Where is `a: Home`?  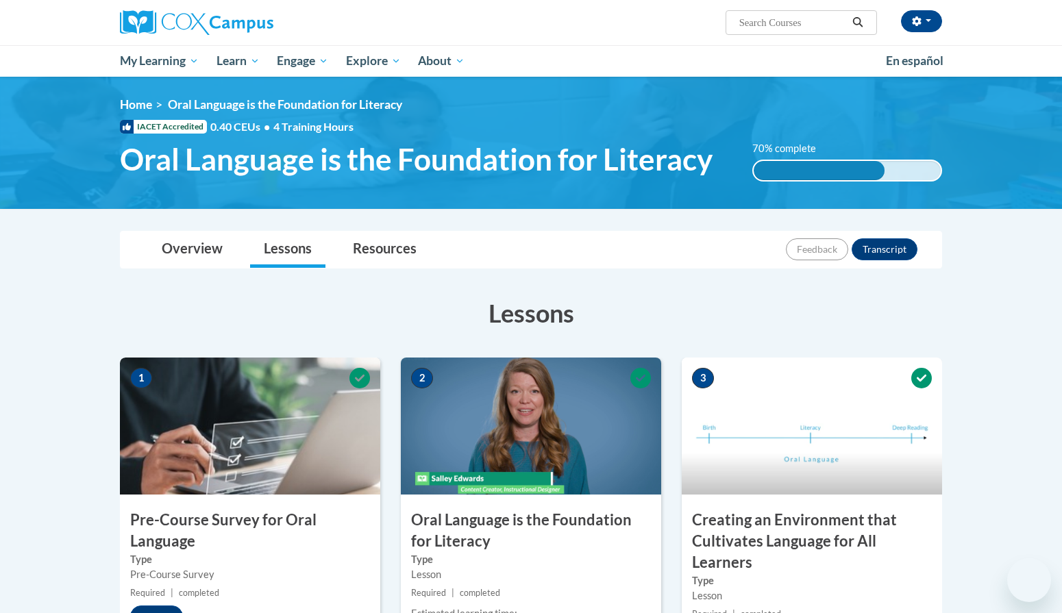
a: Home is located at coordinates (136, 104).